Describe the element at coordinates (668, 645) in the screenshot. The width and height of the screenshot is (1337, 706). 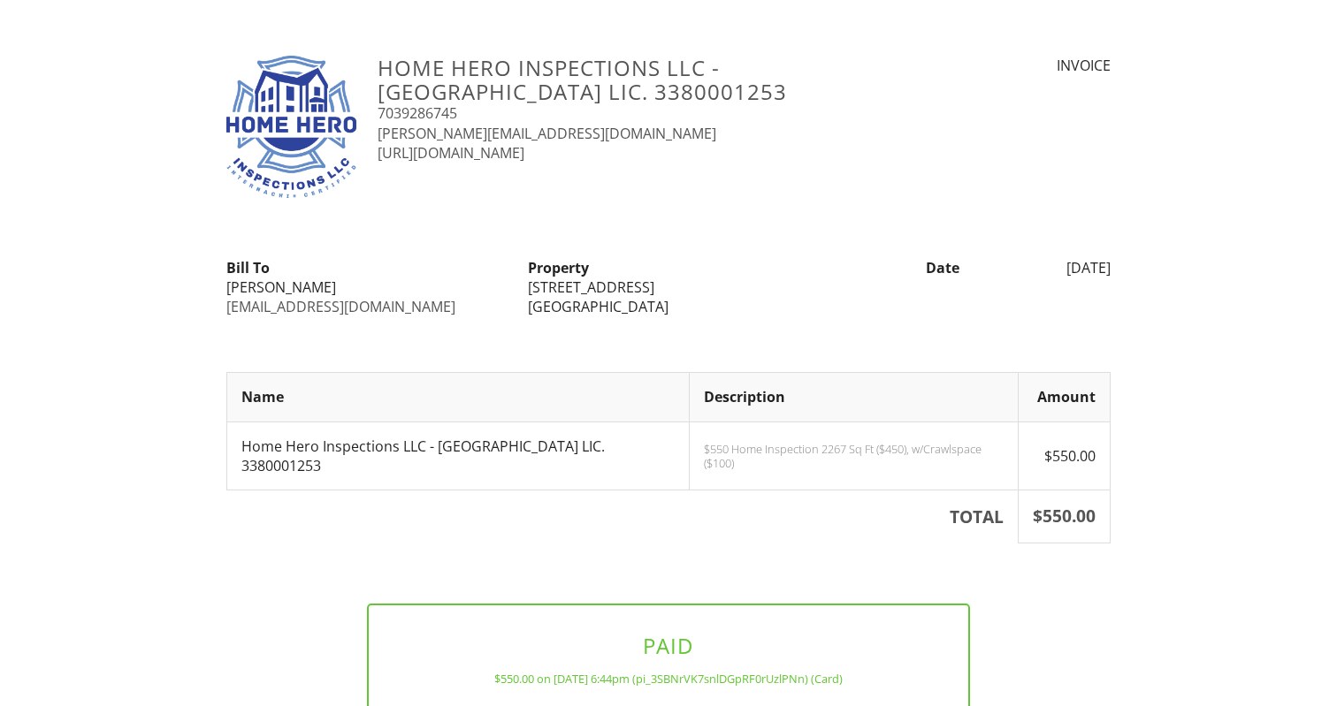
I see `h3: PAID` at that location.